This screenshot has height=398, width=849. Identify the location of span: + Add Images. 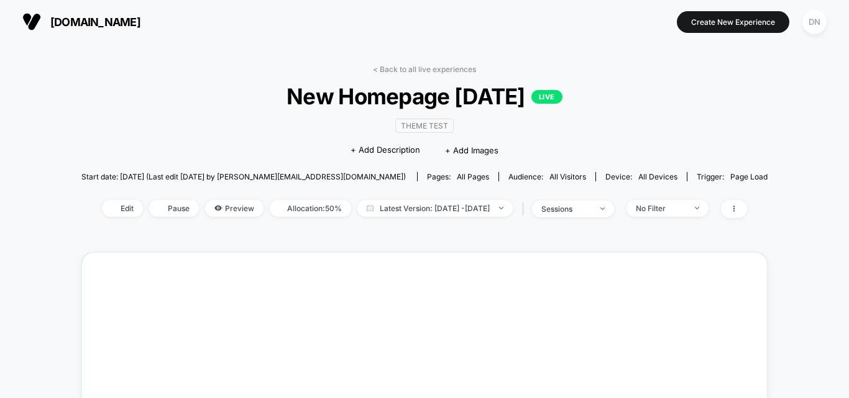
(472, 150).